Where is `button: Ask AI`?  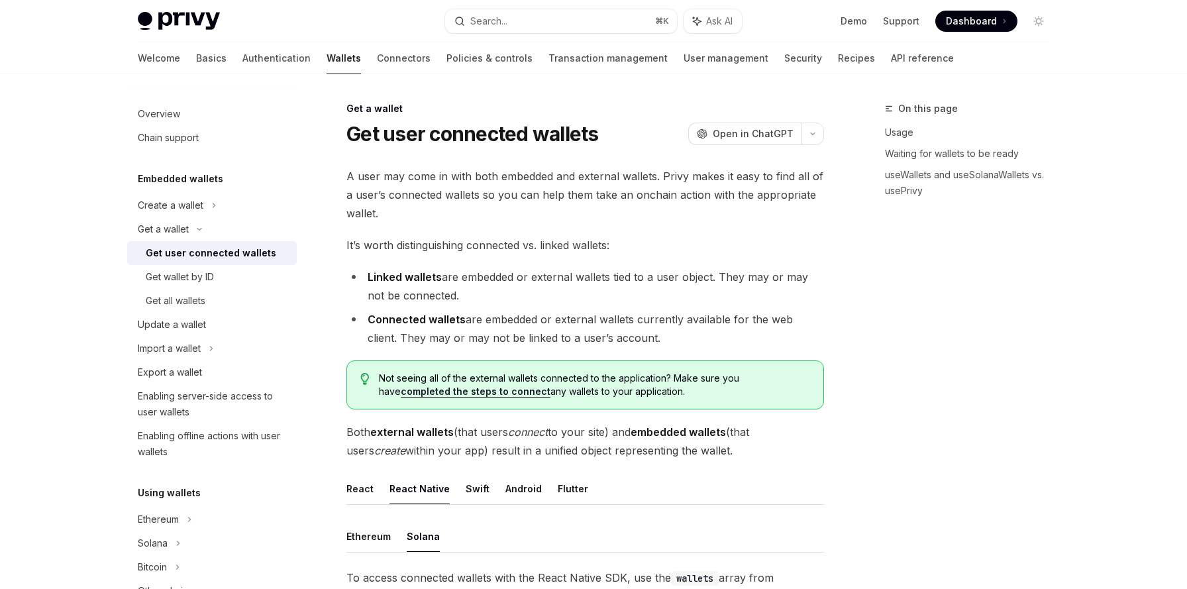 button: Ask AI is located at coordinates (713, 21).